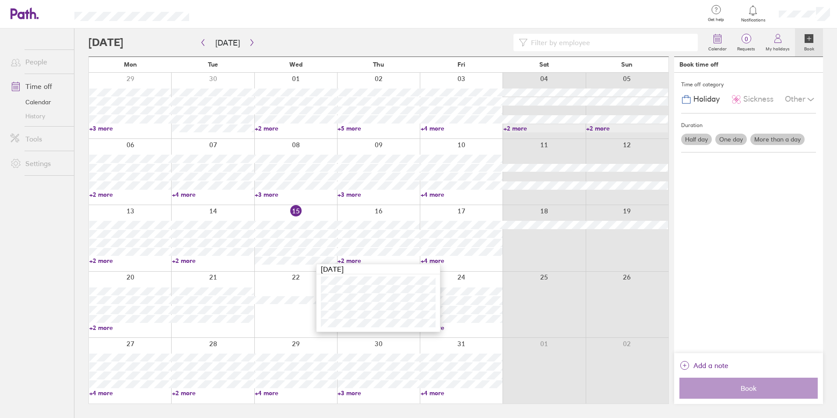 This screenshot has width=837, height=418. I want to click on span: Holiday, so click(707, 99).